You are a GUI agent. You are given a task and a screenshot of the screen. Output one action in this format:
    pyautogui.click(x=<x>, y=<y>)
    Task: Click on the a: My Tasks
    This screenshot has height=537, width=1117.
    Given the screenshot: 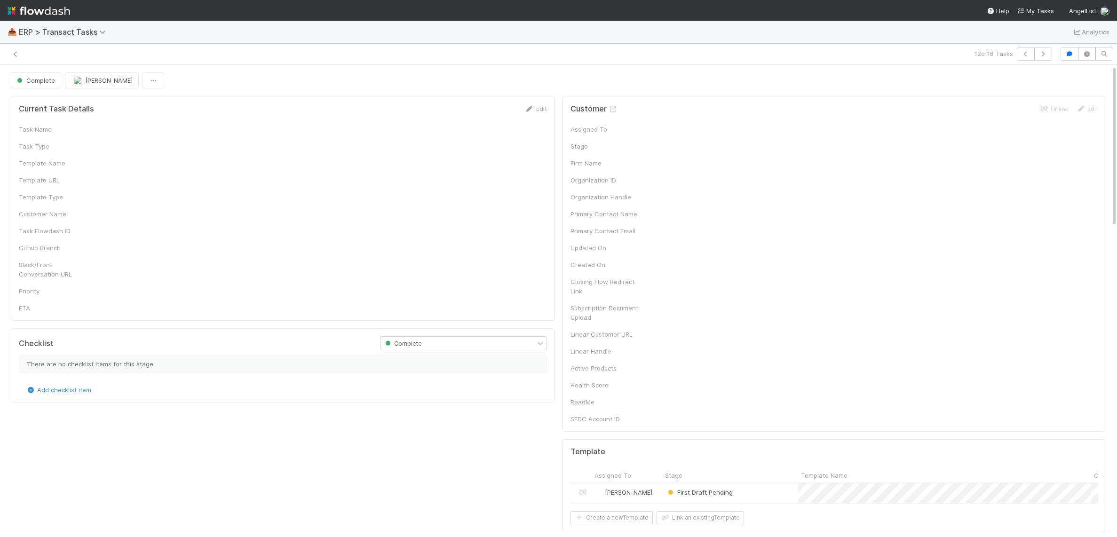 What is the action you would take?
    pyautogui.click(x=1035, y=11)
    